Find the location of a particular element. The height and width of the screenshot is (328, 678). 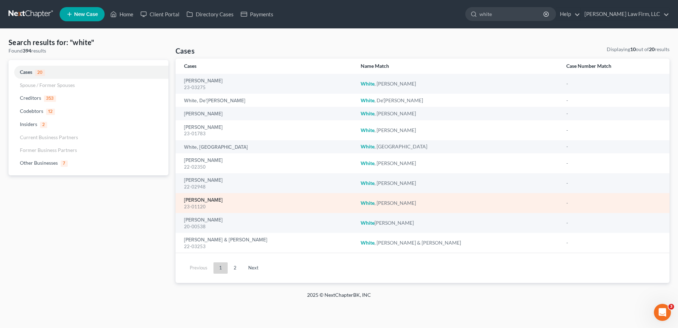

div: 22-02948 is located at coordinates (267, 187).